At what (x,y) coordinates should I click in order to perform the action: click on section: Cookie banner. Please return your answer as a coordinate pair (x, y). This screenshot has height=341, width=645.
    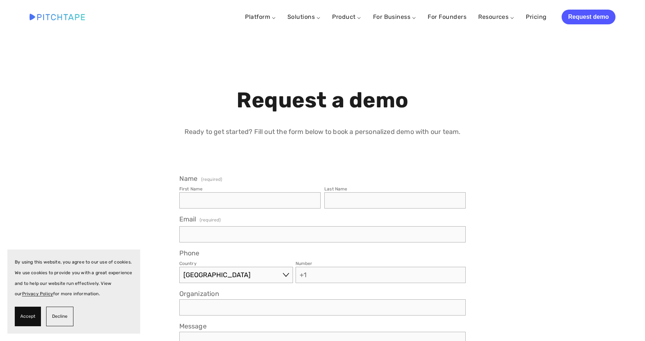
    Looking at the image, I should click on (74, 291).